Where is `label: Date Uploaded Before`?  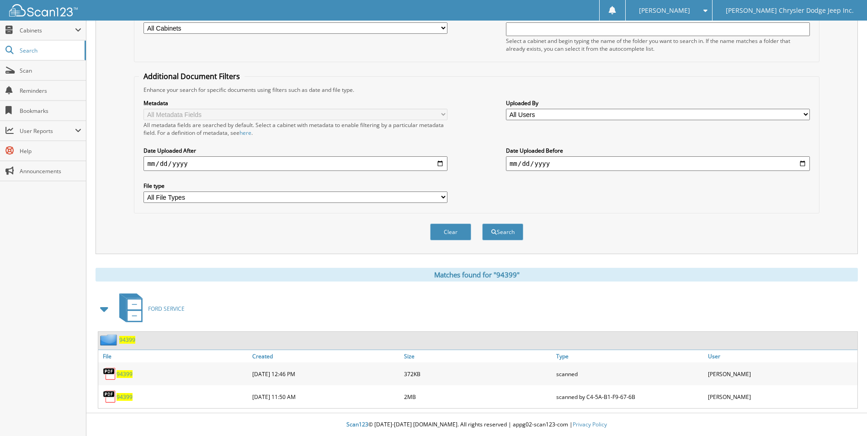 label: Date Uploaded Before is located at coordinates (658, 150).